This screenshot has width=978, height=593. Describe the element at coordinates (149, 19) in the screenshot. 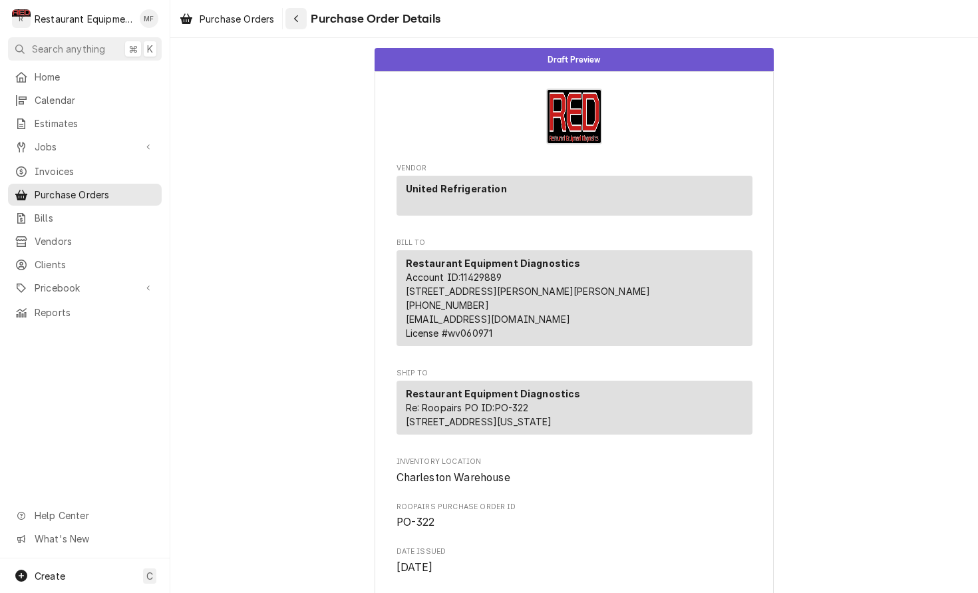

I see `div: Madyson Fisher's Avatar` at that location.